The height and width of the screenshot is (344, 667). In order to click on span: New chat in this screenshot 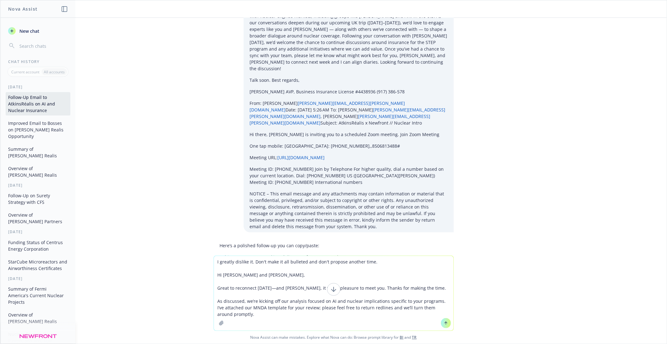, I will do `click(29, 31)`.